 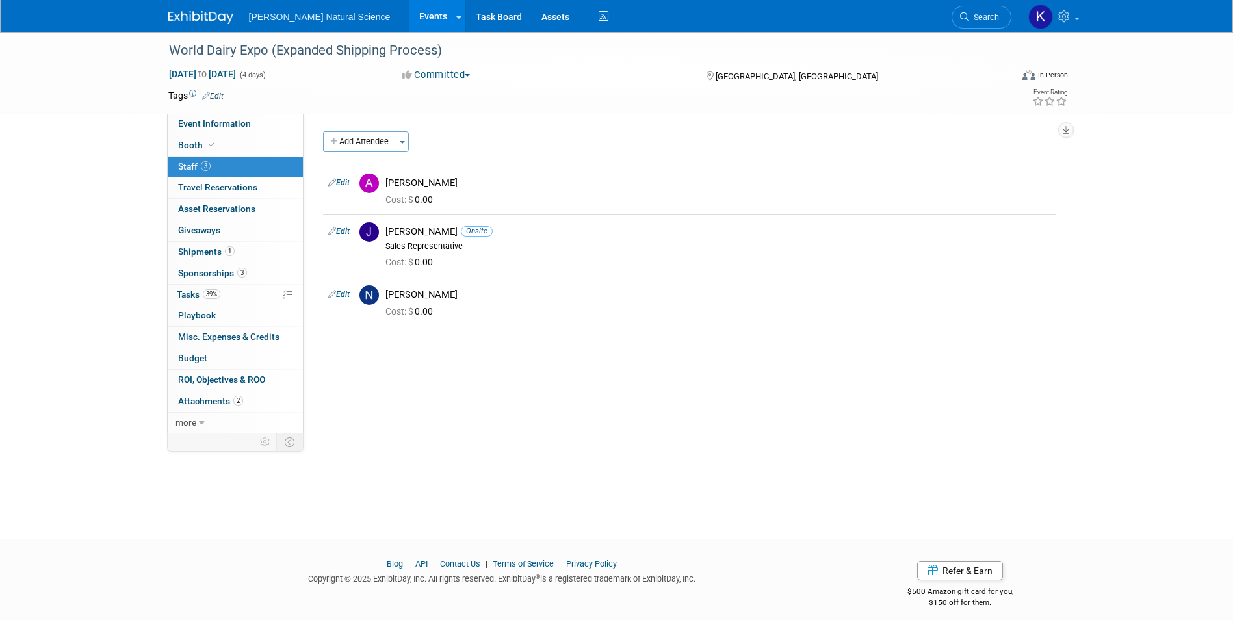 What do you see at coordinates (984, 17) in the screenshot?
I see `span: Search` at bounding box center [984, 17].